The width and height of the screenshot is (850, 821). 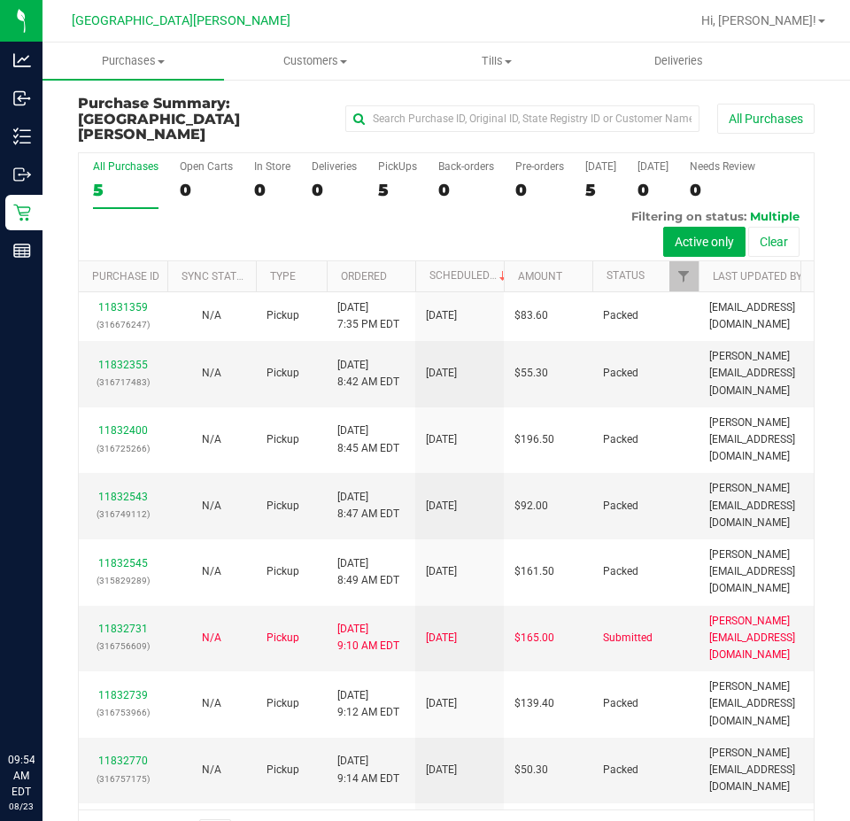 What do you see at coordinates (689, 216) in the screenshot?
I see `span: Filtering on status:` at bounding box center [689, 216].